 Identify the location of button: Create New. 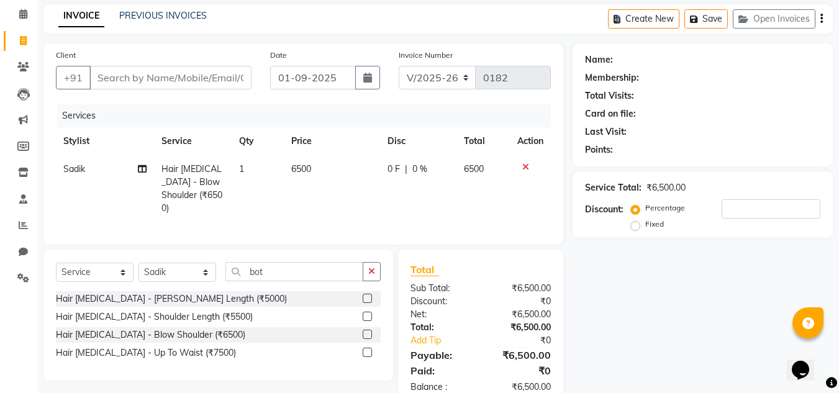
(644, 19).